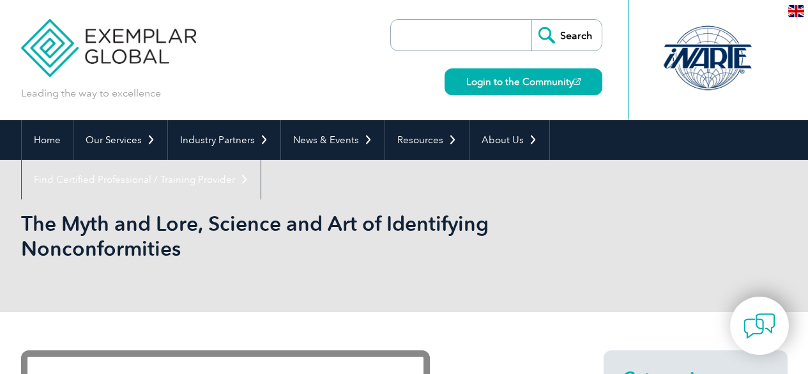 Image resolution: width=808 pixels, height=374 pixels. I want to click on a: About Us, so click(509, 140).